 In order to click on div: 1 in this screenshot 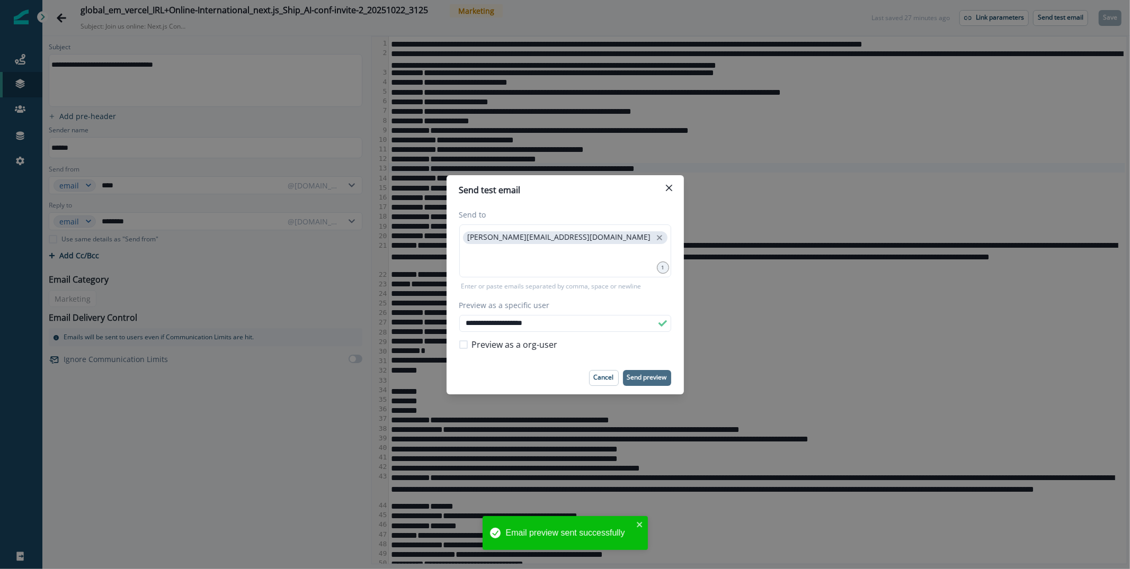, I will do `click(663, 267)`.